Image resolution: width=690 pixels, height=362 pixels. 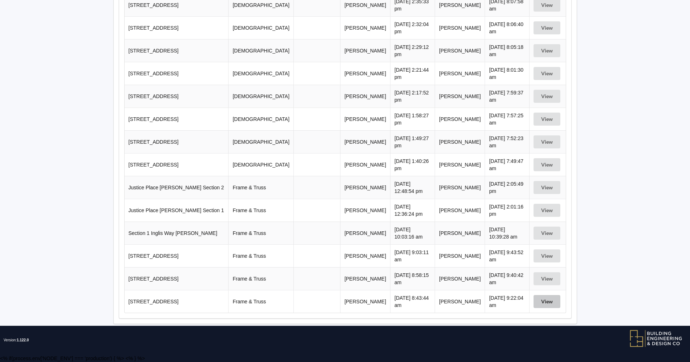 I want to click on span: 1.122.0, so click(x=22, y=340).